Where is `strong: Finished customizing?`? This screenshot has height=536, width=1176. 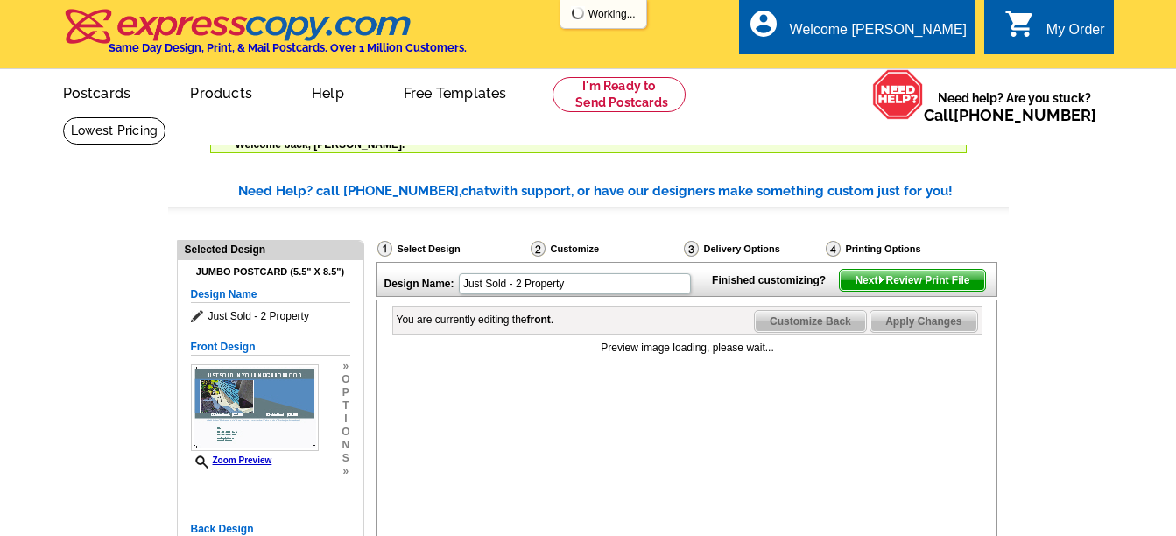
strong: Finished customizing? is located at coordinates (774, 280).